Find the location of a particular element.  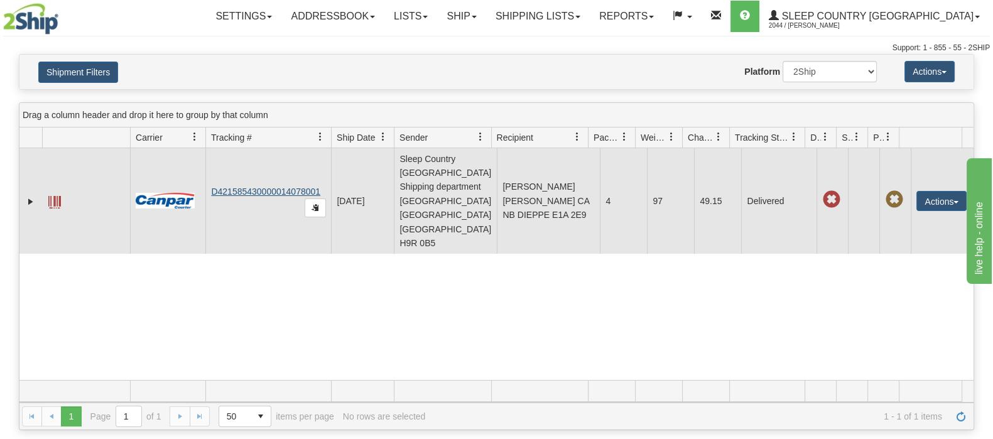

span: Ship Date is located at coordinates (356, 138).